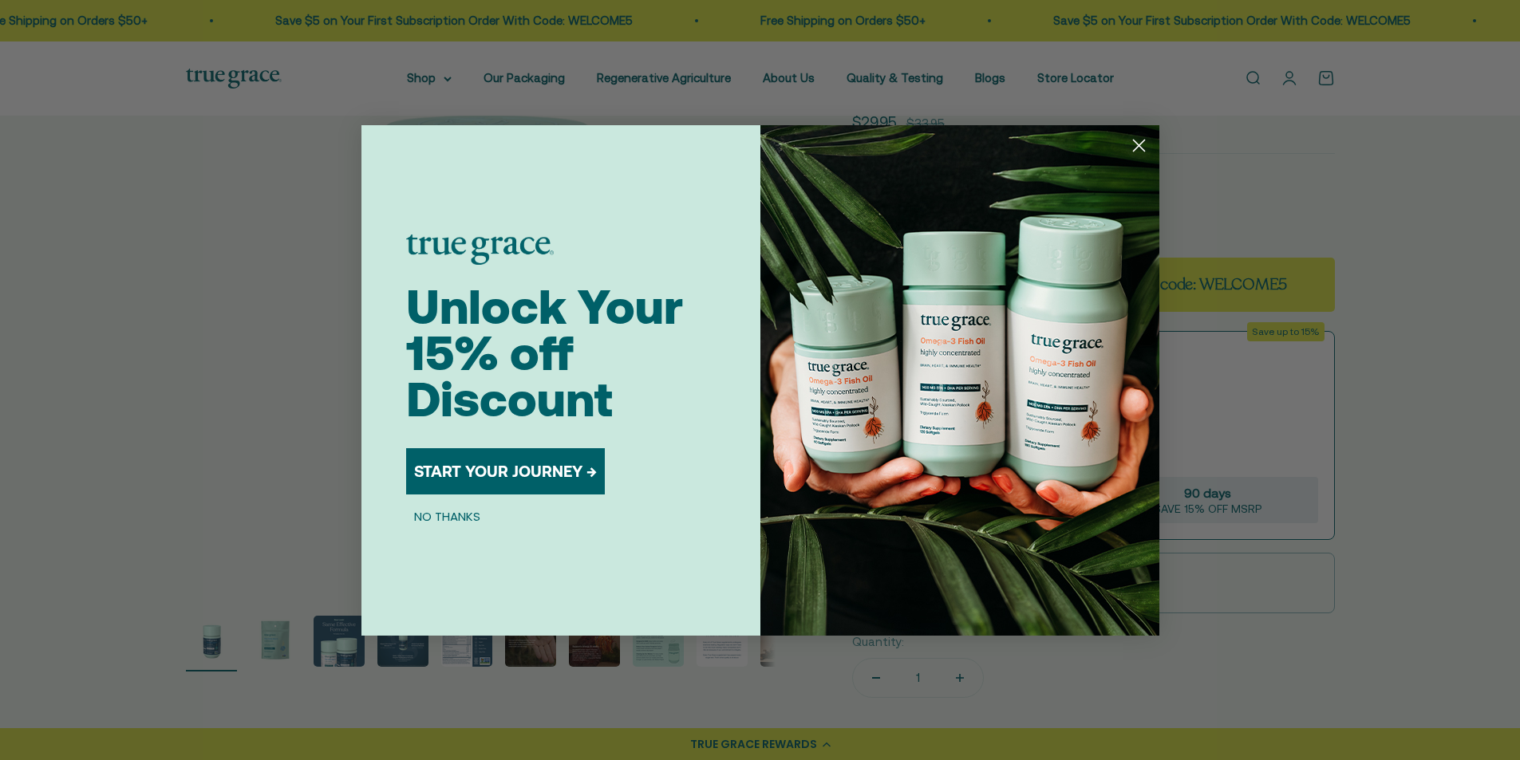 This screenshot has height=760, width=1520. I want to click on img: 098727d5-50f8-4f9b-9554-844bb8da1403.jpeg, so click(960, 381).